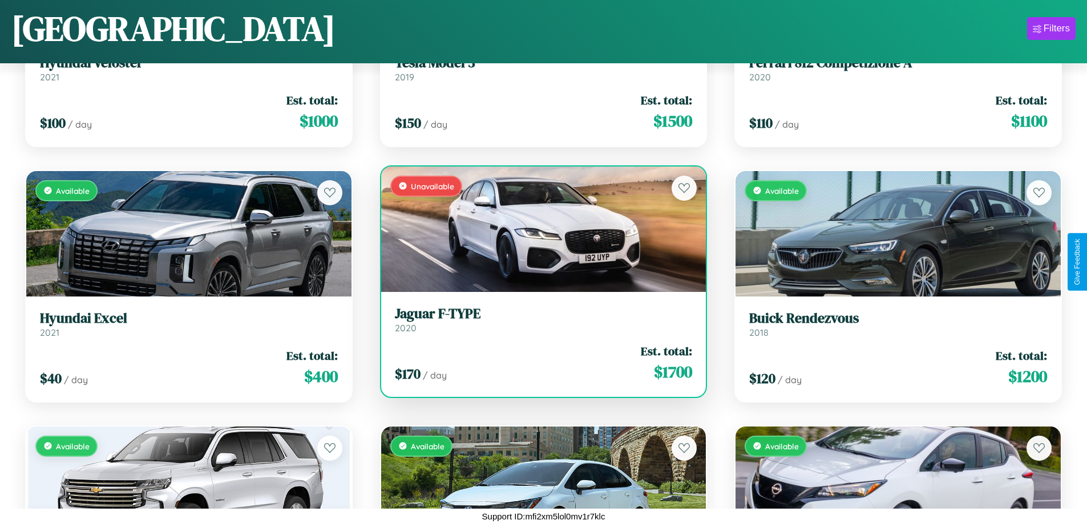  What do you see at coordinates (544, 63) in the screenshot?
I see `h3: Tesla Model 3` at bounding box center [544, 63].